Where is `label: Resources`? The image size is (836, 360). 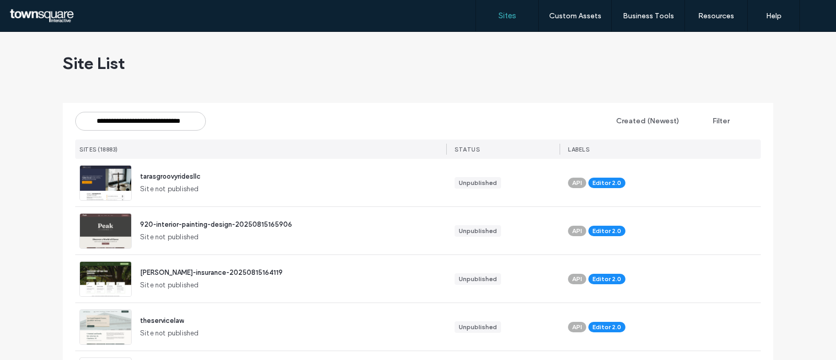 label: Resources is located at coordinates (716, 16).